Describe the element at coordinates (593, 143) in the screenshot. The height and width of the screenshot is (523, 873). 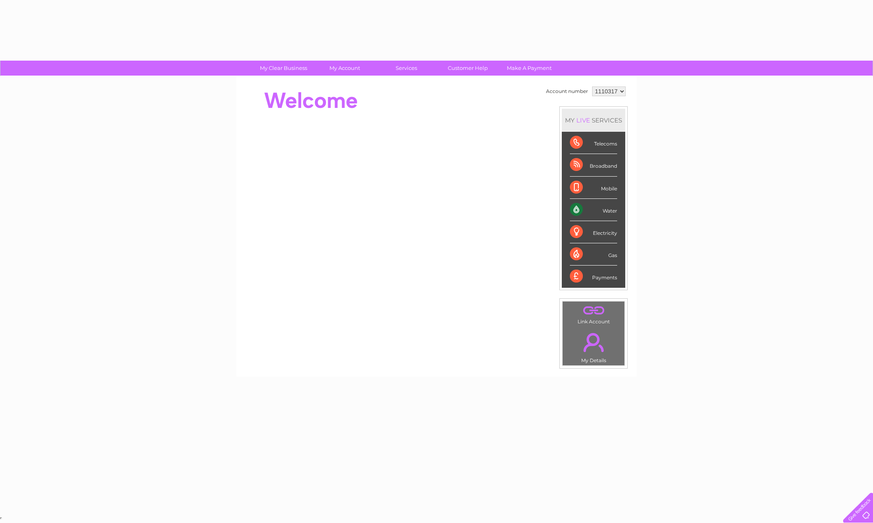
I see `div: Telecoms` at that location.